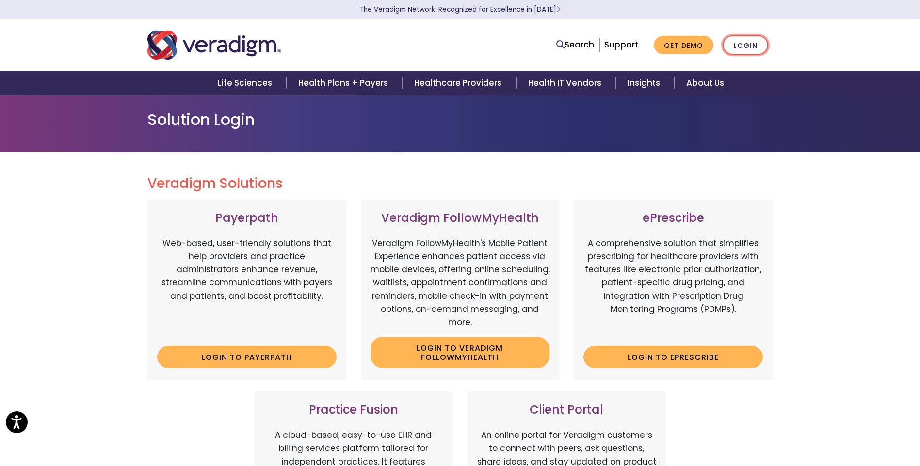 This screenshot has width=920, height=466. What do you see at coordinates (621, 45) in the screenshot?
I see `a: Support` at bounding box center [621, 45].